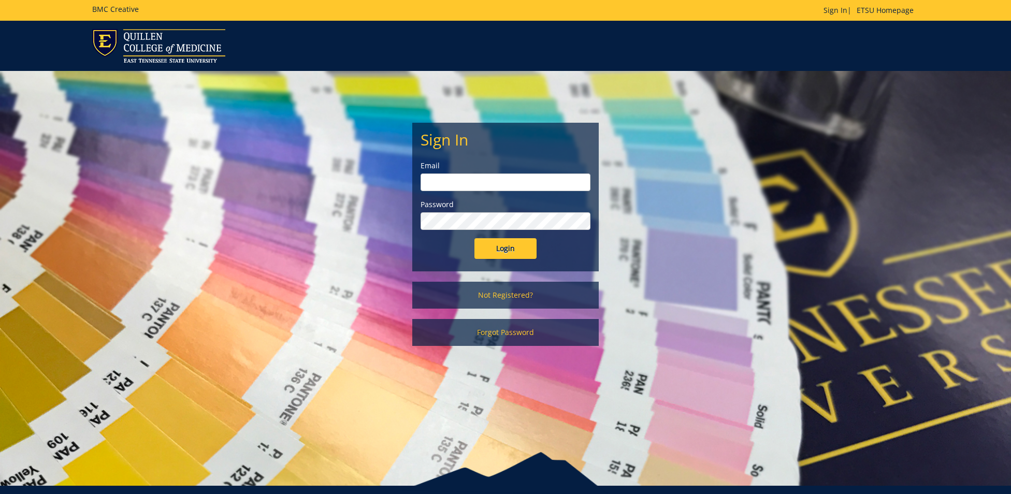 The image size is (1011, 494). What do you see at coordinates (885, 10) in the screenshot?
I see `a: ETSU Homepage` at bounding box center [885, 10].